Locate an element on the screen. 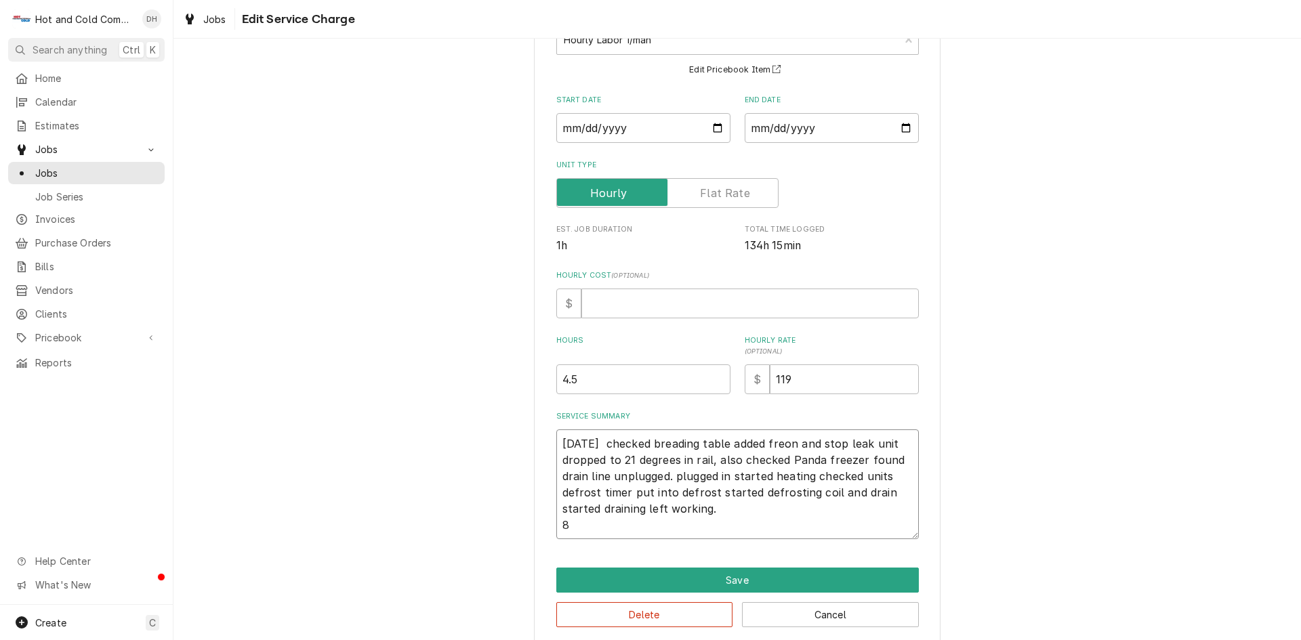 Image resolution: width=1301 pixels, height=640 pixels. span: Estimates is located at coordinates (96, 125).